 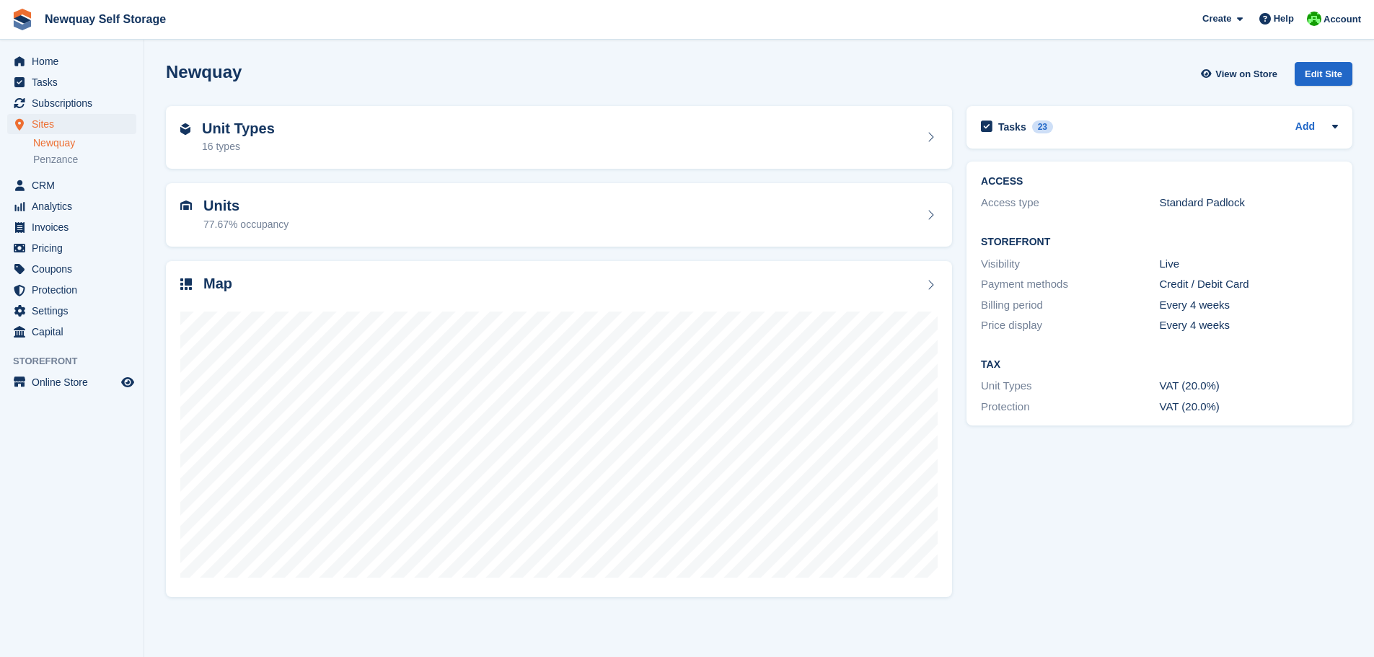 I want to click on div: Protection, so click(x=1070, y=407).